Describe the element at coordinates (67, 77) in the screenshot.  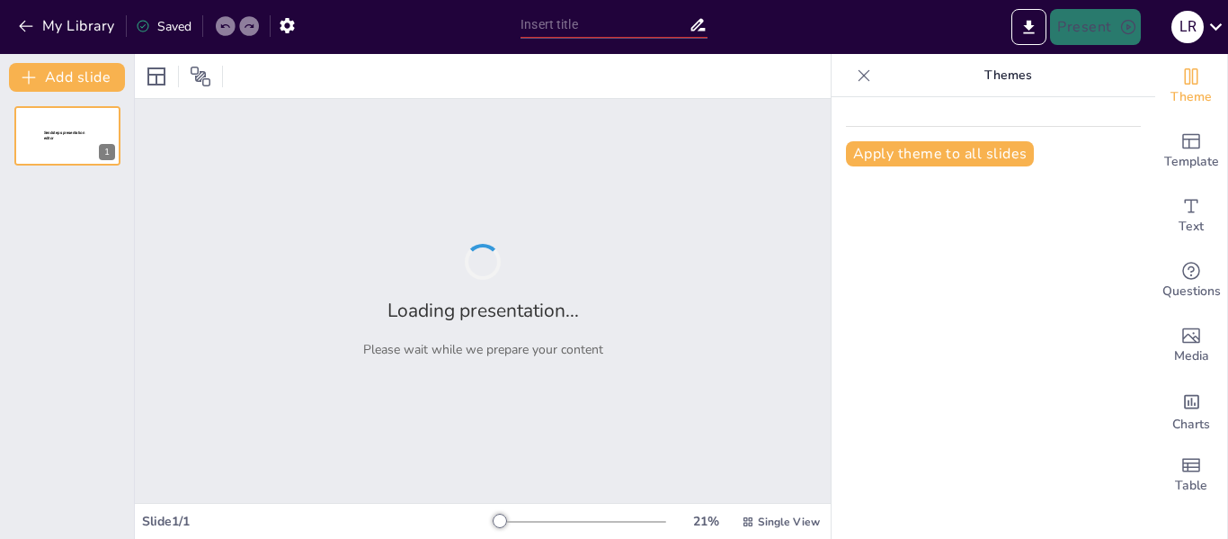
I see `button: Add slide` at that location.